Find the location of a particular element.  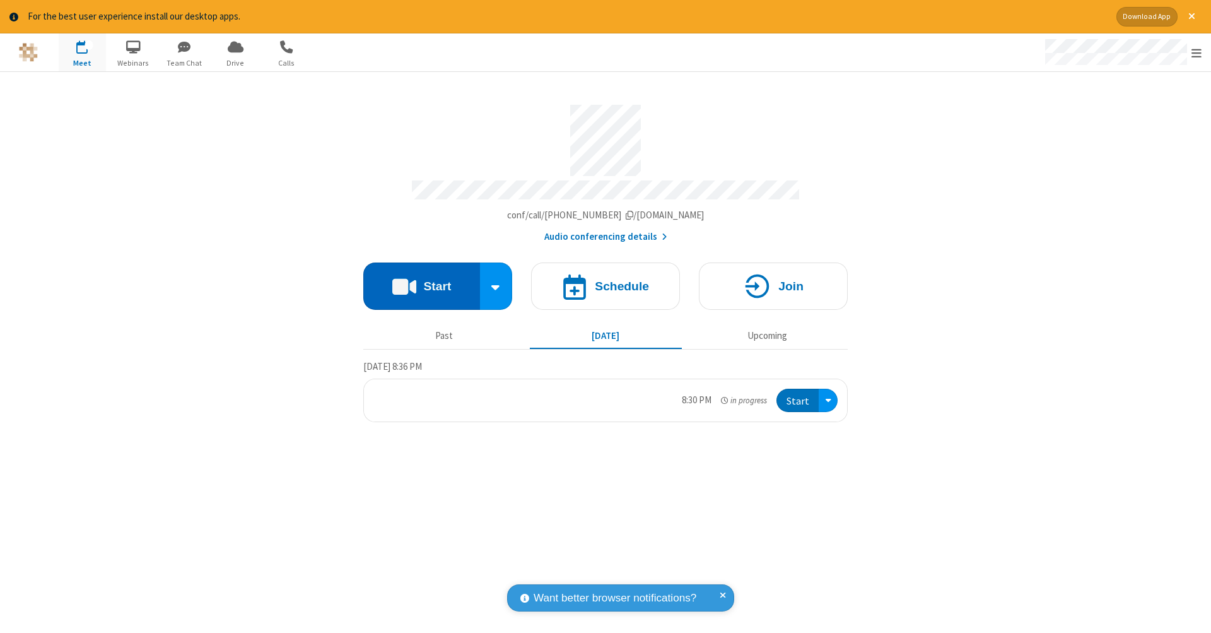

button: Download App is located at coordinates (1147, 16).